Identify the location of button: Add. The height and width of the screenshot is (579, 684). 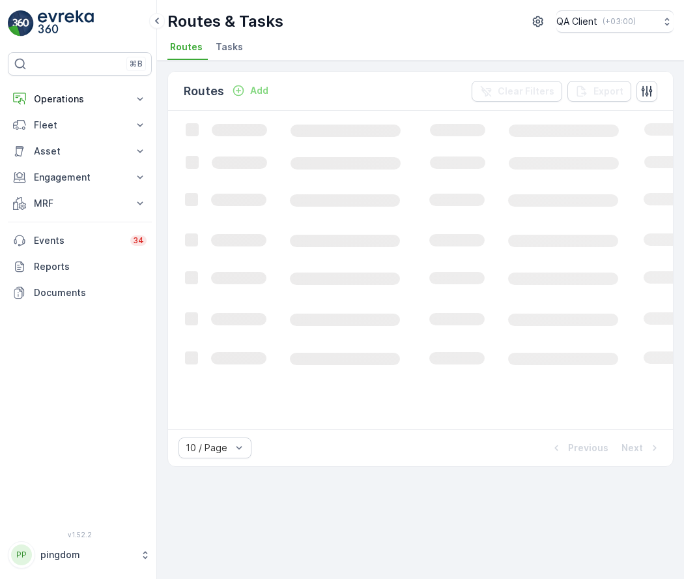
(250, 91).